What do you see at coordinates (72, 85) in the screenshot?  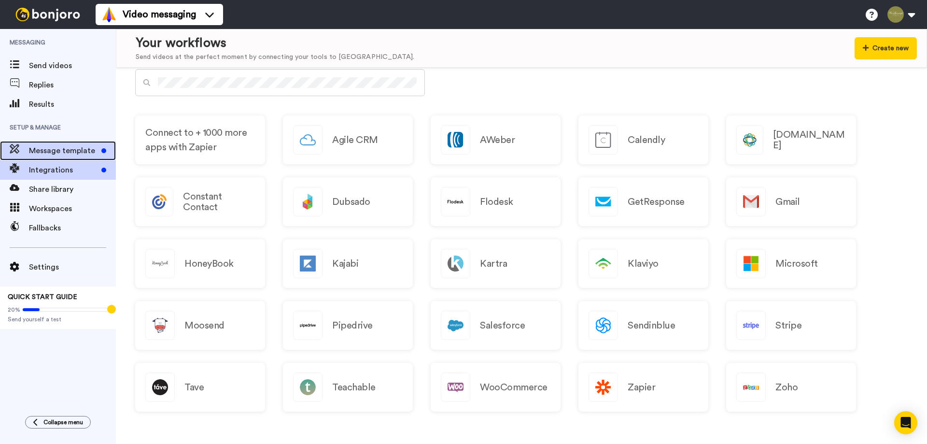 I see `span: Replies` at bounding box center [72, 85].